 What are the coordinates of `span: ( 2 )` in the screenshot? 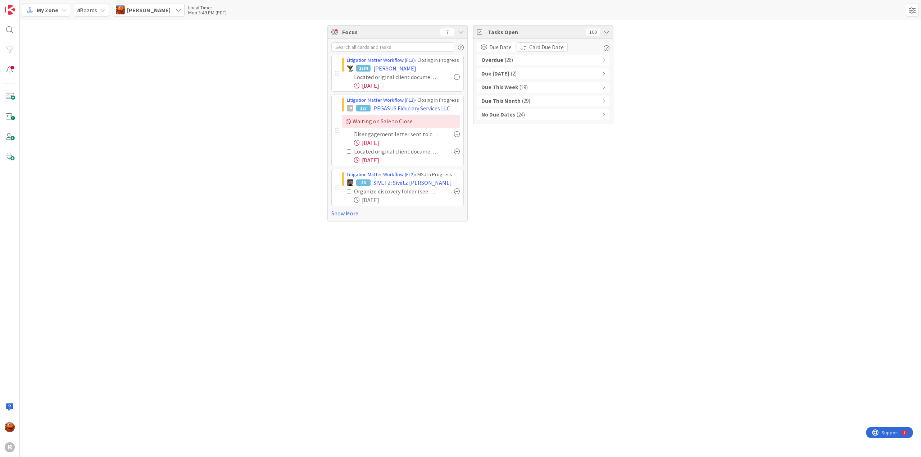 It's located at (514, 74).